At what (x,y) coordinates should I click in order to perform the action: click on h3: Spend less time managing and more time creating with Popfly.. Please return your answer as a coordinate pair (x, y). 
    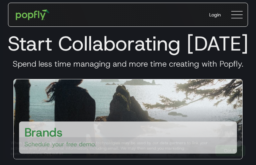
    Looking at the image, I should click on (128, 64).